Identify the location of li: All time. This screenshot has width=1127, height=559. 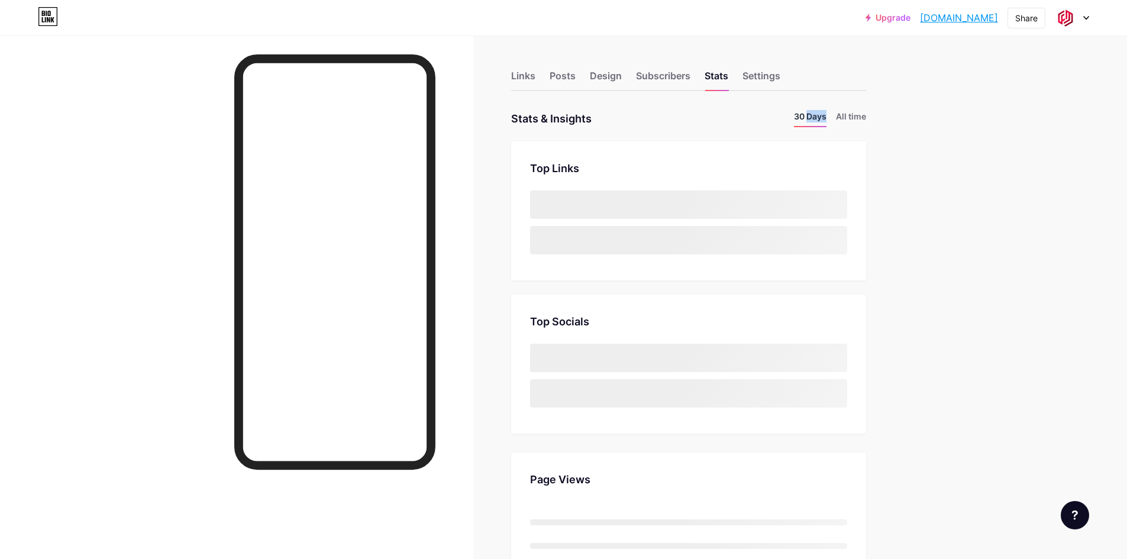
(850, 118).